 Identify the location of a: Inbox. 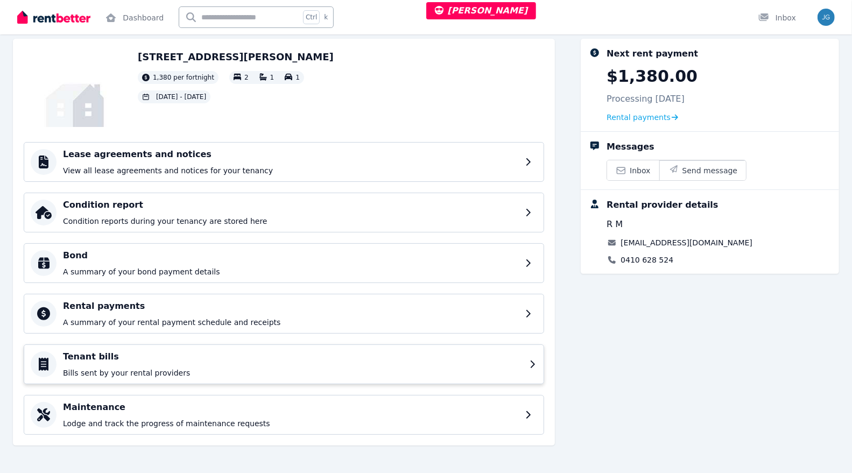
(633, 170).